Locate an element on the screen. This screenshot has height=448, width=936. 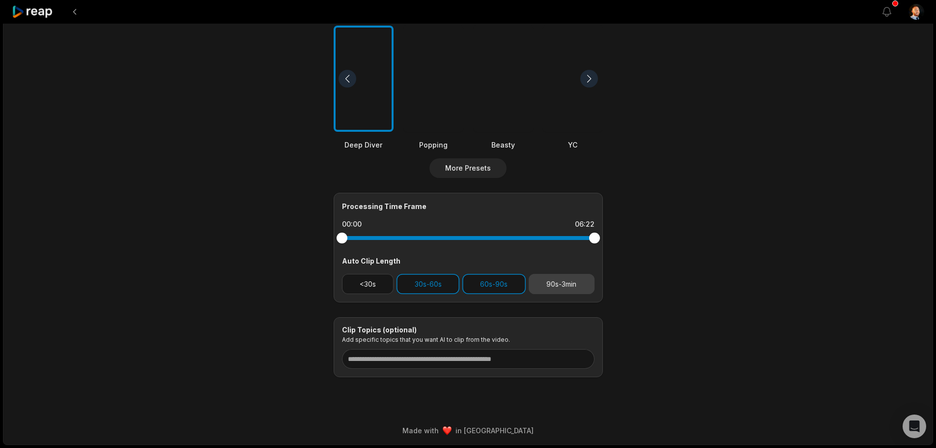
button: 60s-90s is located at coordinates (494, 284).